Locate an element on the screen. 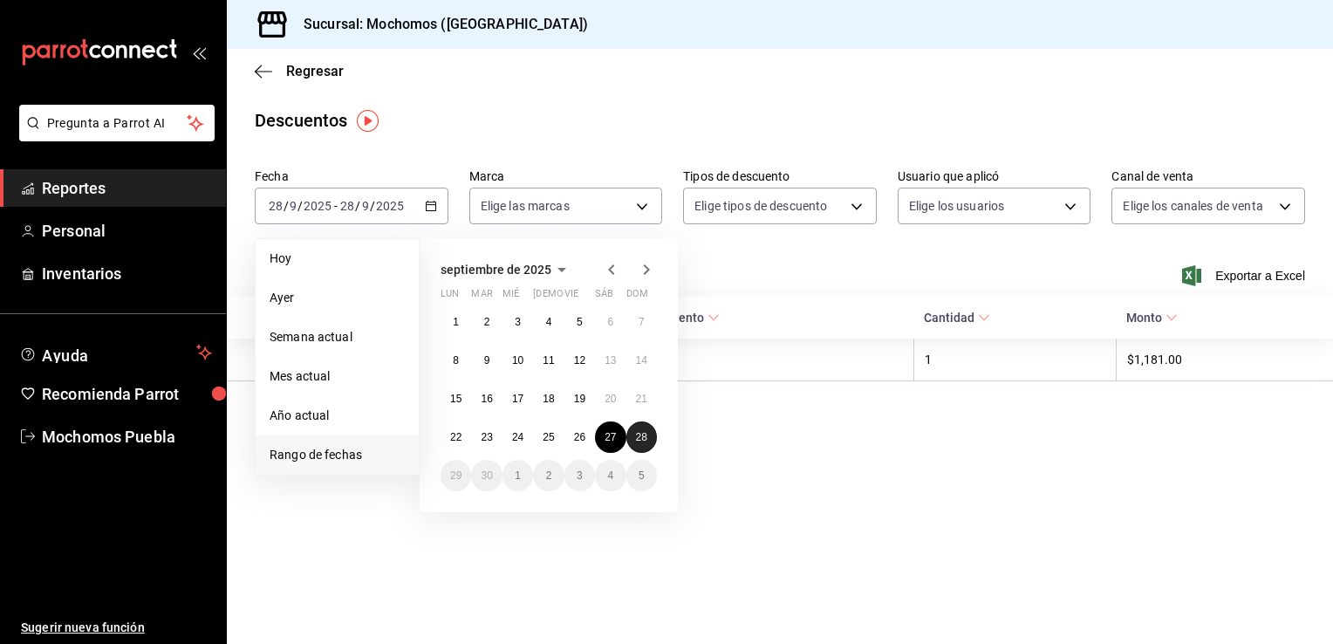 Image resolution: width=1333 pixels, height=644 pixels. label: Tipos de descuento is located at coordinates (780, 176).